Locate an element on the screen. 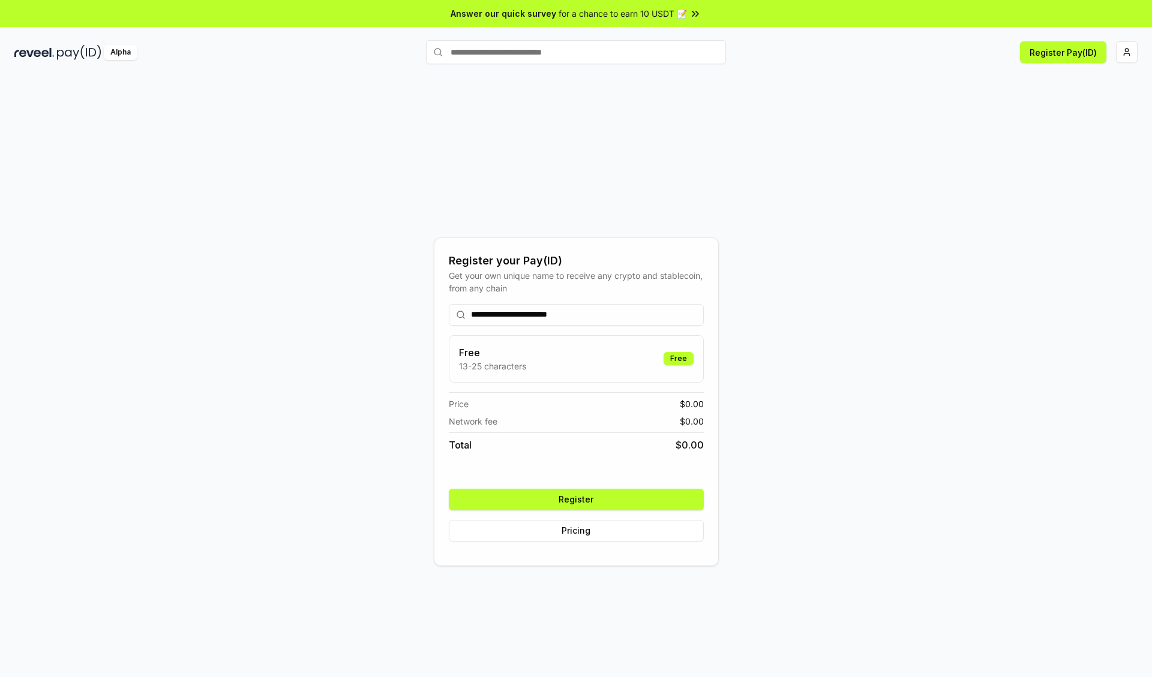  span: for a chance to earn 10 USDT 📝 is located at coordinates (623, 13).